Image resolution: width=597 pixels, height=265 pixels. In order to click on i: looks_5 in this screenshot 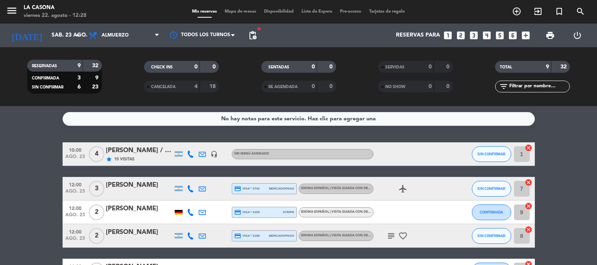, I will do `click(500, 35)`.